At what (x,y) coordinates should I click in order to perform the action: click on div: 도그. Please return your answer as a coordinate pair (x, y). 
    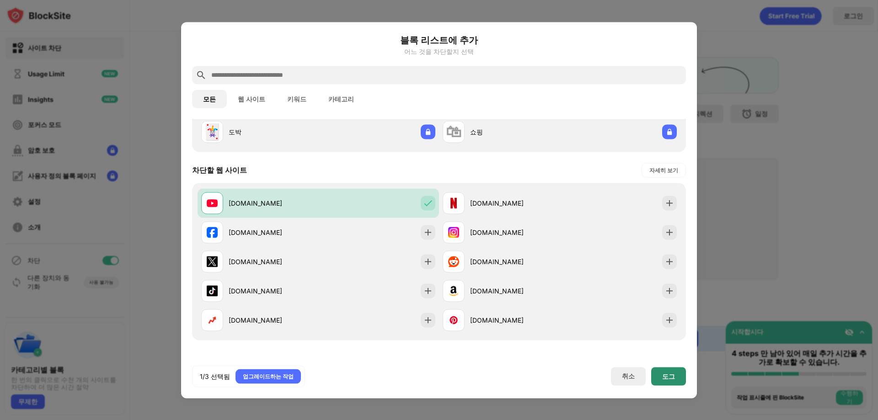
    Looking at the image, I should click on (668, 376).